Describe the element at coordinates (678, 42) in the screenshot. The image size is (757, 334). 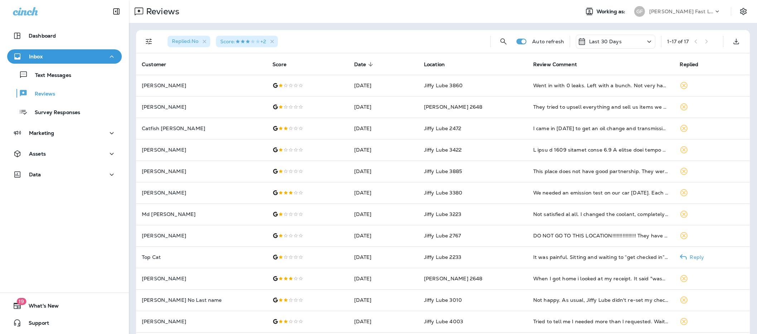
I see `div: 1 - 17 of 17` at that location.